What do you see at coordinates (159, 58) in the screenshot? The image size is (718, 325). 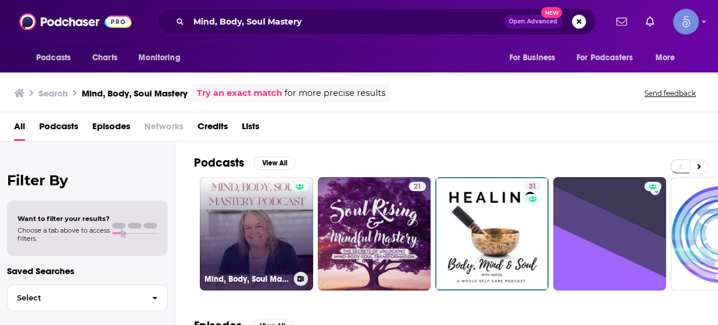 I see `span: Monitoring` at bounding box center [159, 58].